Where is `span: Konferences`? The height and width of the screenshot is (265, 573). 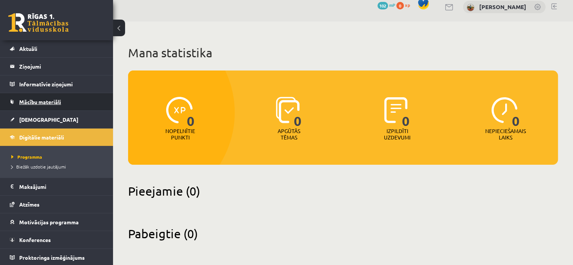 span: Konferences is located at coordinates (35, 240).